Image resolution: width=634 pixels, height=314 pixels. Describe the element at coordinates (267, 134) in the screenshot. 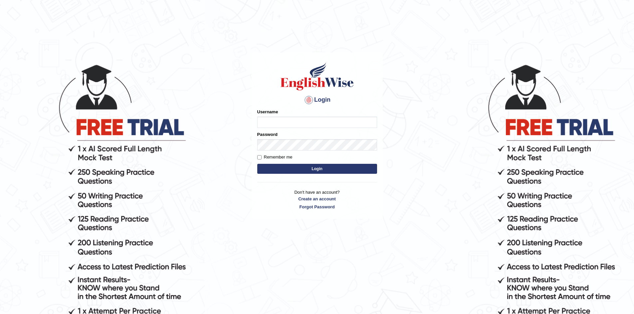

I see `label: Password` at that location.